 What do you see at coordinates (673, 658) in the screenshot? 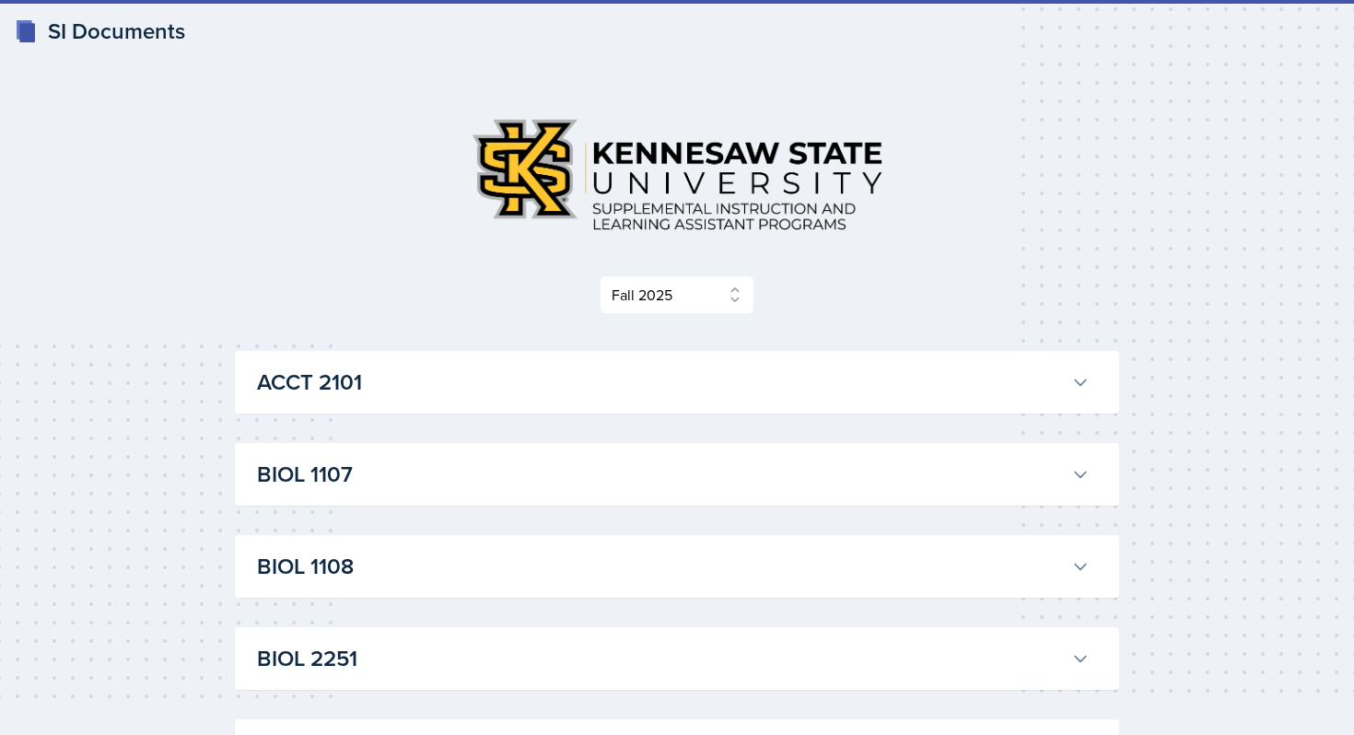
I see `button: BIOL 2251` at bounding box center [673, 658].